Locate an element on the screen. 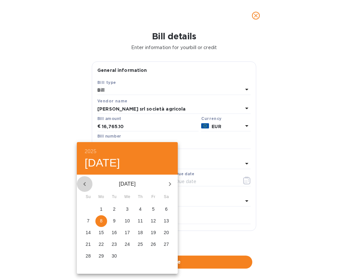 This screenshot has width=348, height=279. p: 6 is located at coordinates (166, 209).